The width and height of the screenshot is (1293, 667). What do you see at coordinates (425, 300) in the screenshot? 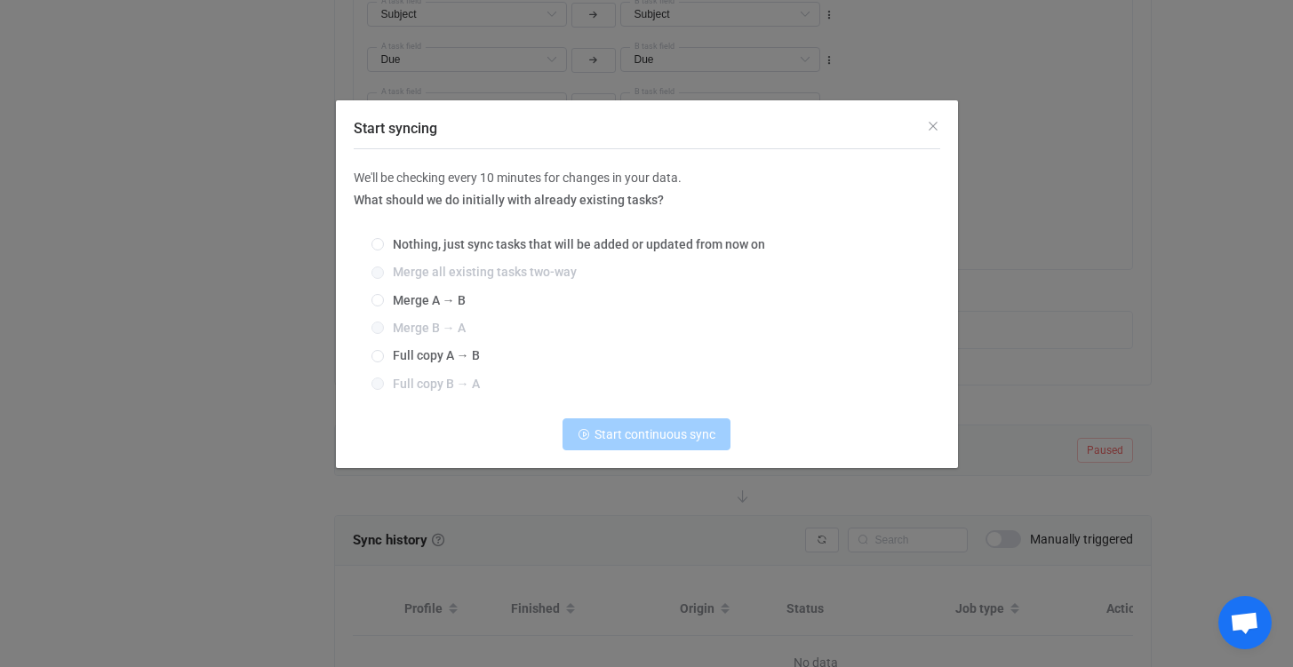
I see `span: Merge A → B` at bounding box center [425, 300].